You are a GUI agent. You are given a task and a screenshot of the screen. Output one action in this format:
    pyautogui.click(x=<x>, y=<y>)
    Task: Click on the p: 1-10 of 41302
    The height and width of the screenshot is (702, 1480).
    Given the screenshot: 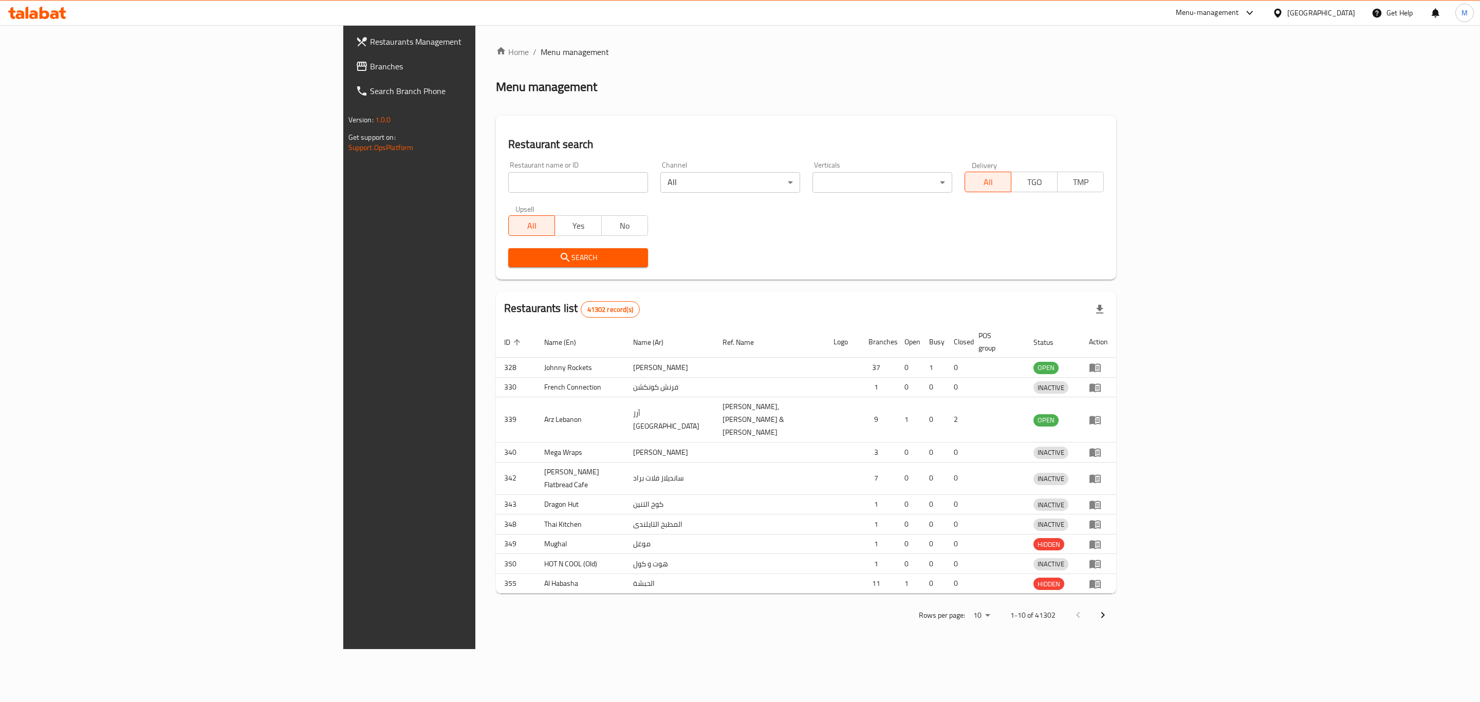 What is the action you would take?
    pyautogui.click(x=1033, y=615)
    